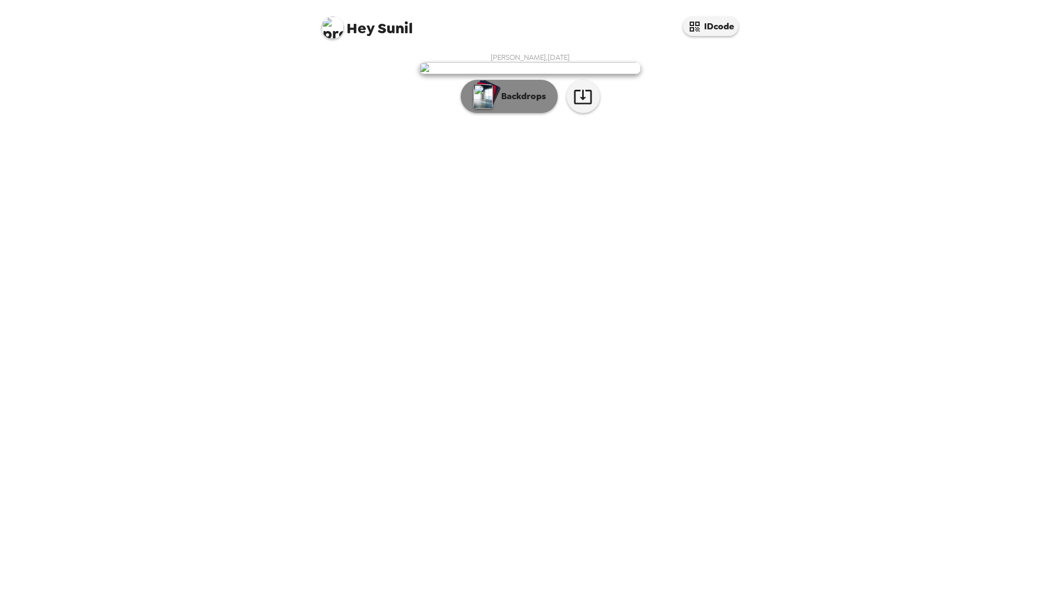  I want to click on img: user, so click(530, 68).